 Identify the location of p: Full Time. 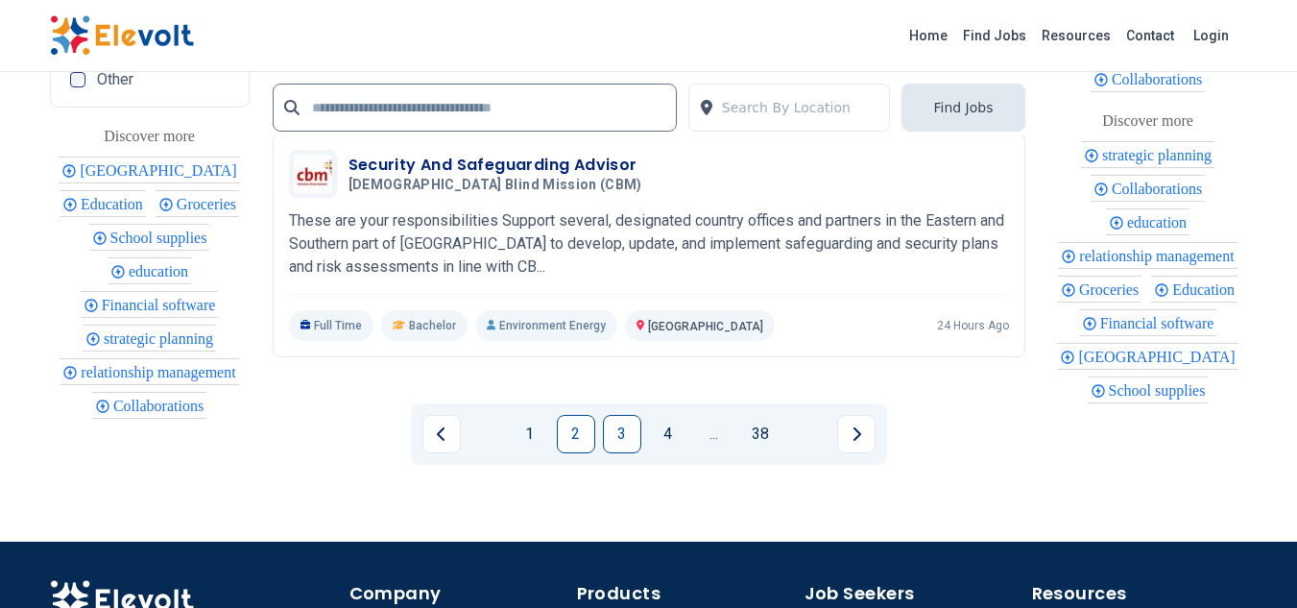
(331, 325).